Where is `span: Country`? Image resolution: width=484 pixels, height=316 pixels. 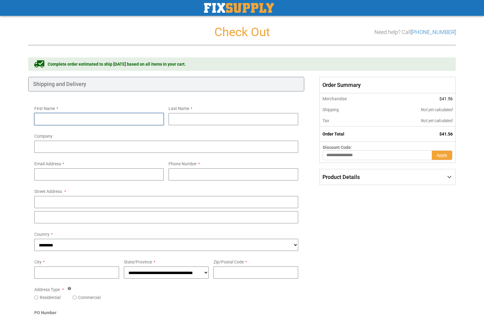 span: Country is located at coordinates (42, 234).